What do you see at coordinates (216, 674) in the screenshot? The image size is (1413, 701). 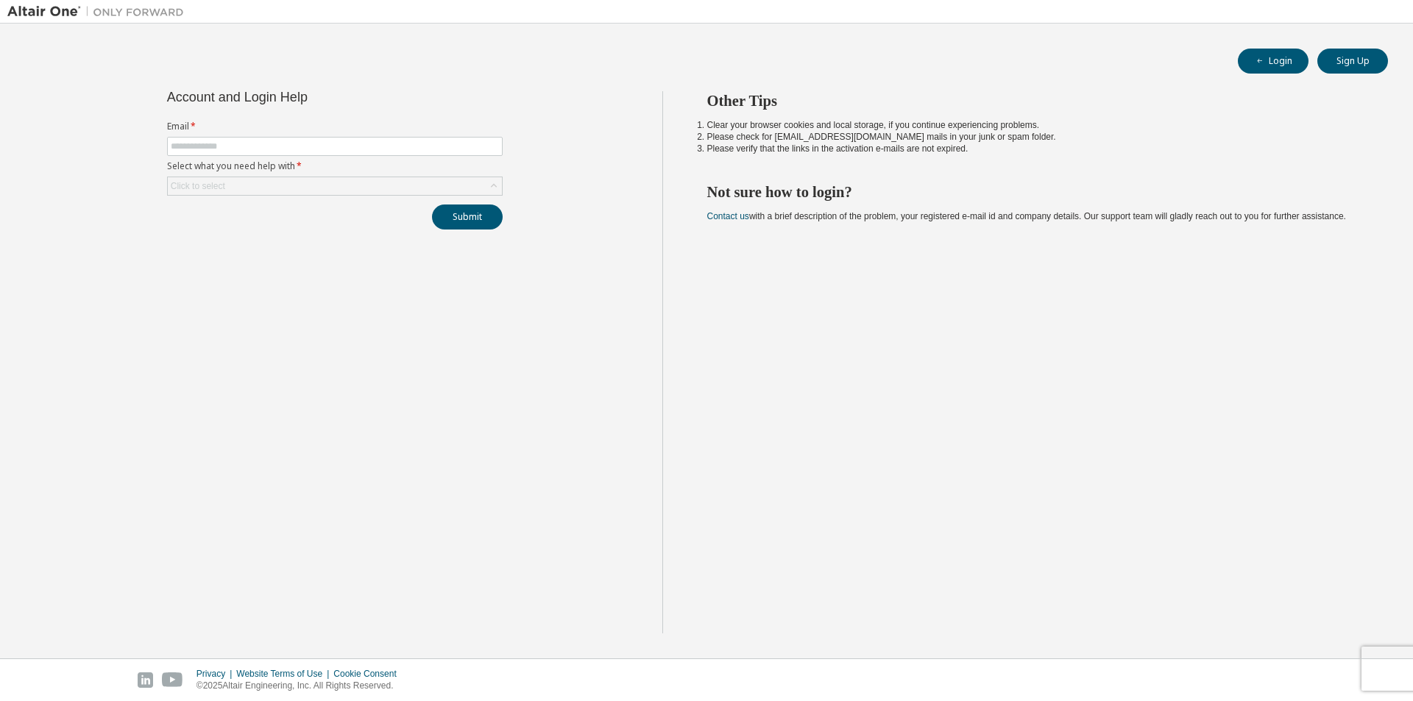 I see `div: Privacy` at bounding box center [216, 674].